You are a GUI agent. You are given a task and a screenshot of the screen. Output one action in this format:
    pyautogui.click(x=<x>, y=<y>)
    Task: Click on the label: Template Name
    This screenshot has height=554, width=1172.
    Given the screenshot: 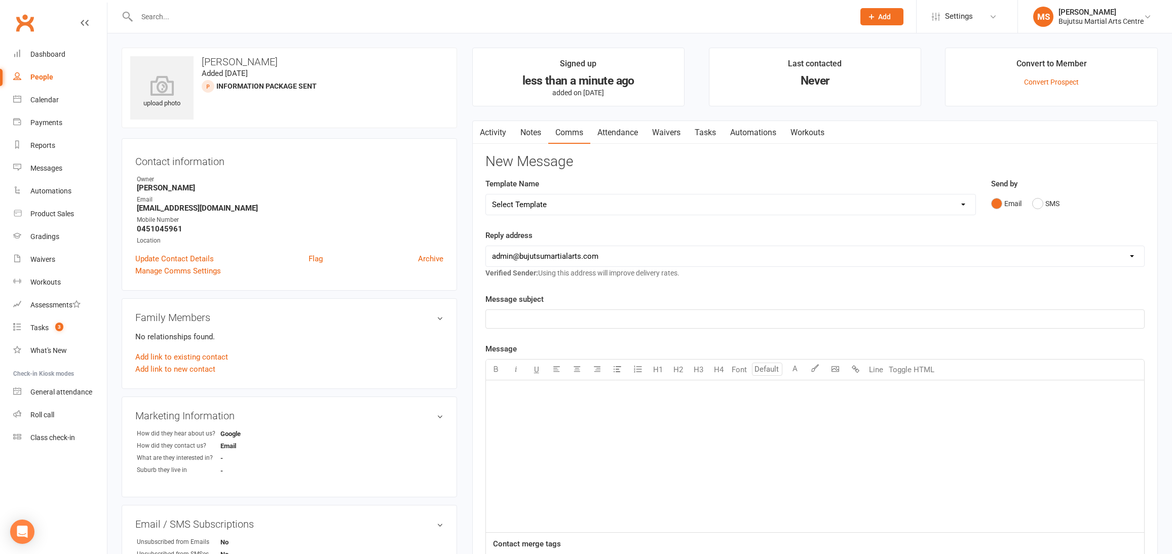 What is the action you would take?
    pyautogui.click(x=512, y=184)
    